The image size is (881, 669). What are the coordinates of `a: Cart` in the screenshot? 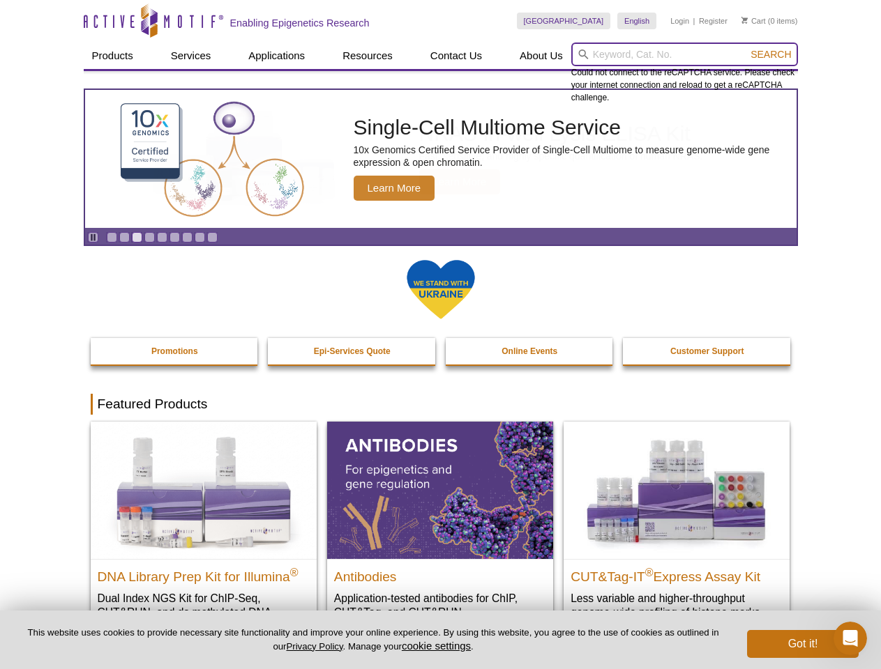 It's located at (753, 21).